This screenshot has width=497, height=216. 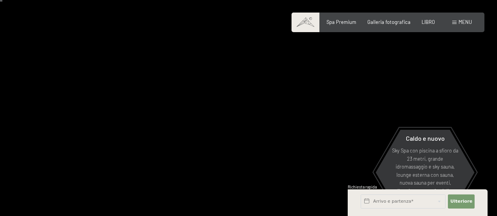 What do you see at coordinates (425, 179) in the screenshot?
I see `font: Sky Spa con piscina a sfioro da 23 metri, grande idromassaggio e sky sauna, lounge esterna con sa...` at bounding box center [425, 179].